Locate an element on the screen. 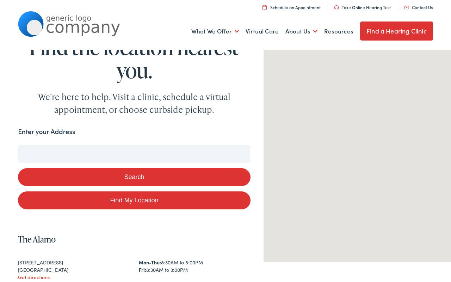 Image resolution: width=451 pixels, height=282 pixels. strong: Mon-Thu: is located at coordinates (150, 262).